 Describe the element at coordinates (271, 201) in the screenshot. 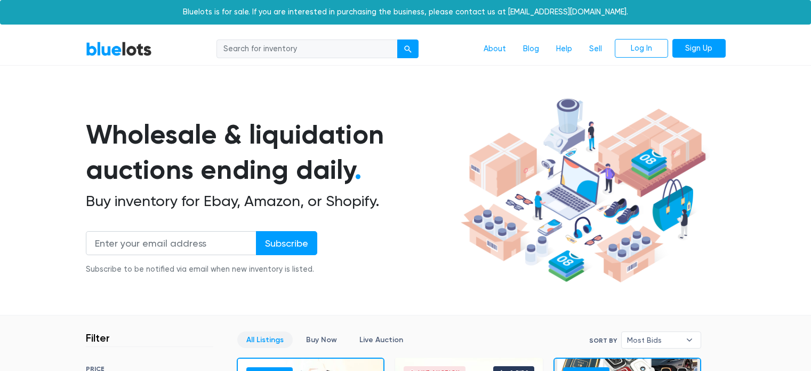

I see `h2: Buy inventory for Ebay, Amazon, or Shopify.` at that location.